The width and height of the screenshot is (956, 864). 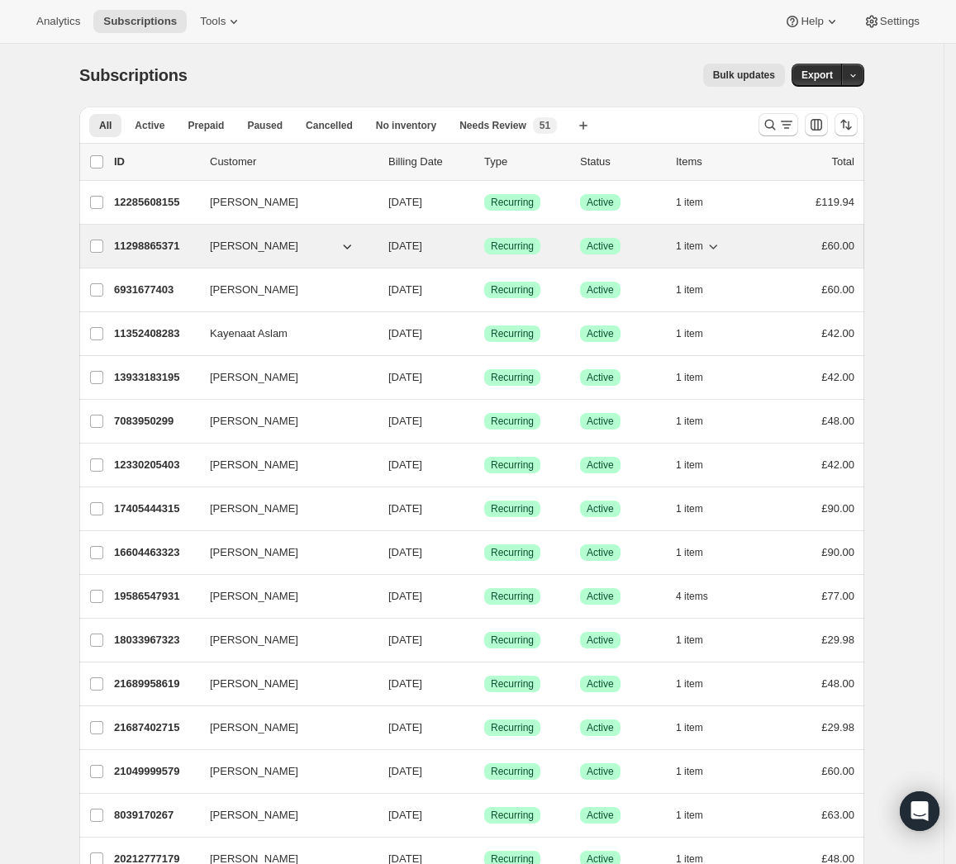 I want to click on p: 21049999579, so click(x=155, y=772).